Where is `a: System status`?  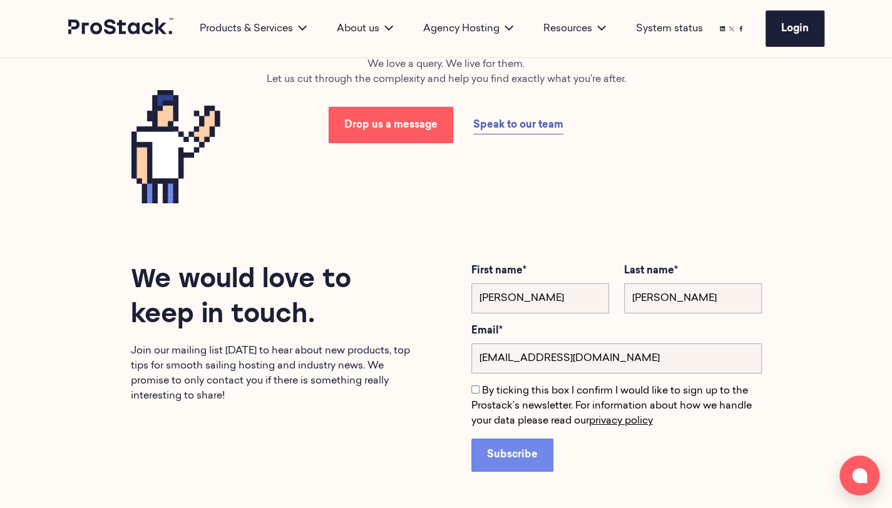 a: System status is located at coordinates (669, 29).